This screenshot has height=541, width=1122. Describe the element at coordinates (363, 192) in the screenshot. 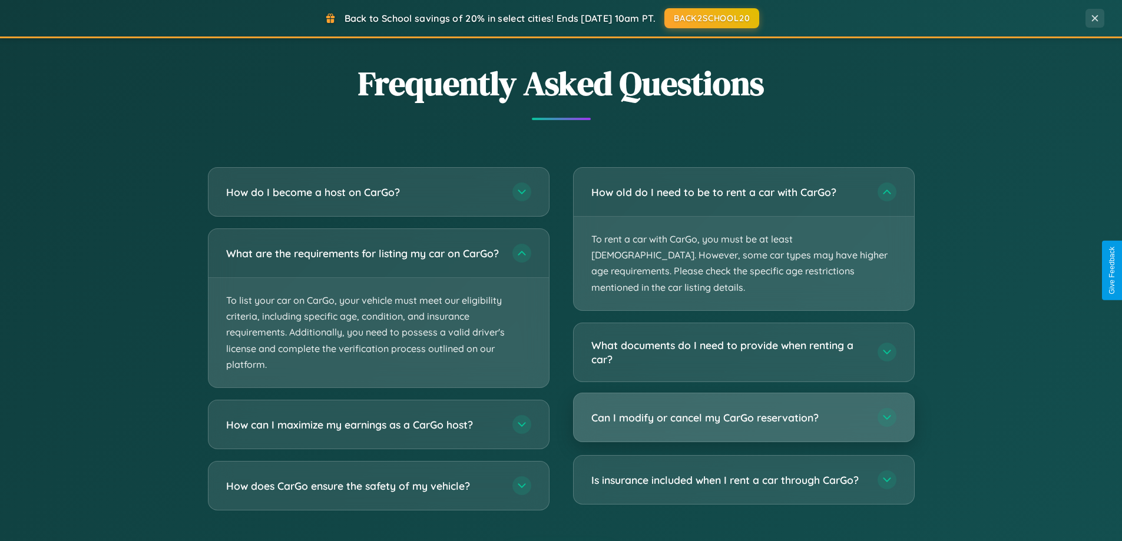

I see `h3: How do I become a host on CarGo?` at that location.